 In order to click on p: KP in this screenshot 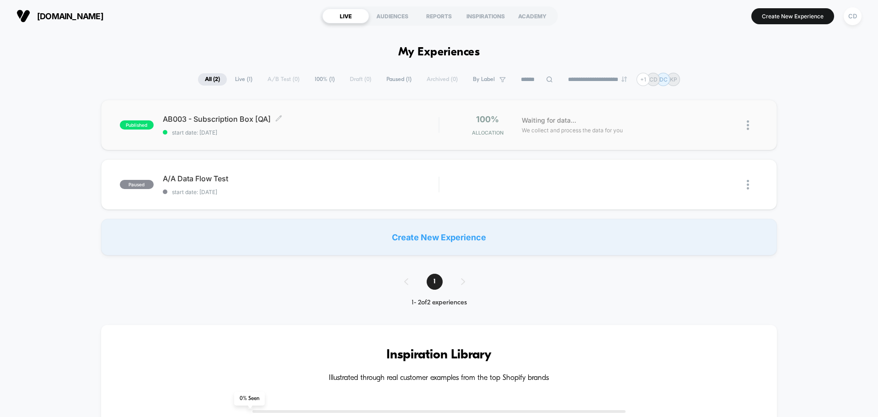, I will do `click(674, 79)`.